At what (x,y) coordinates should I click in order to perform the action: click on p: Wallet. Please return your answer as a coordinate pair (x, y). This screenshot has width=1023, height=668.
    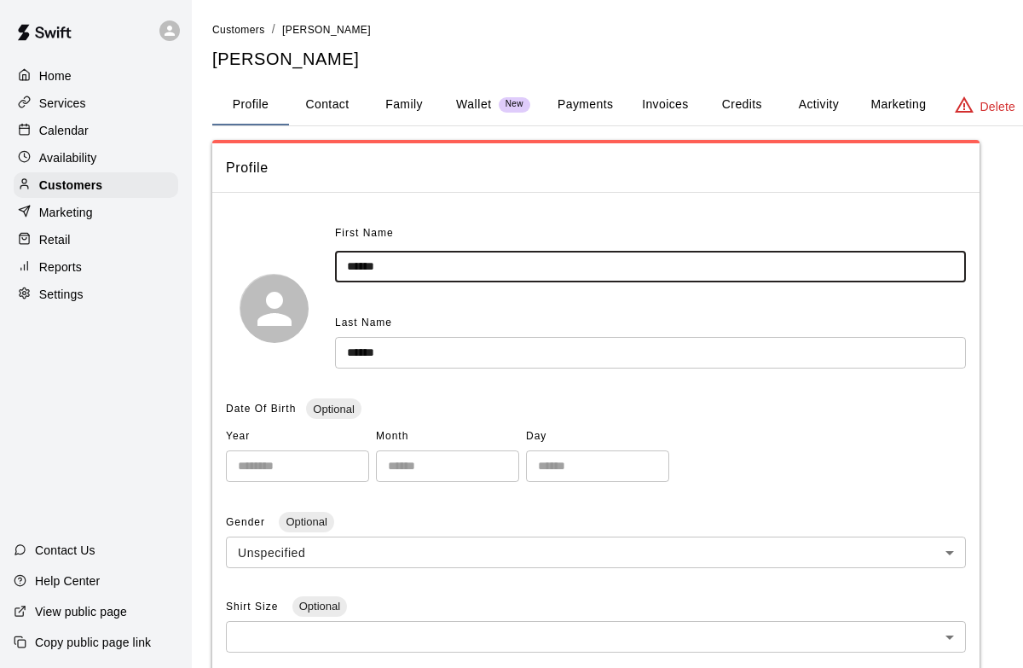
    Looking at the image, I should click on (474, 104).